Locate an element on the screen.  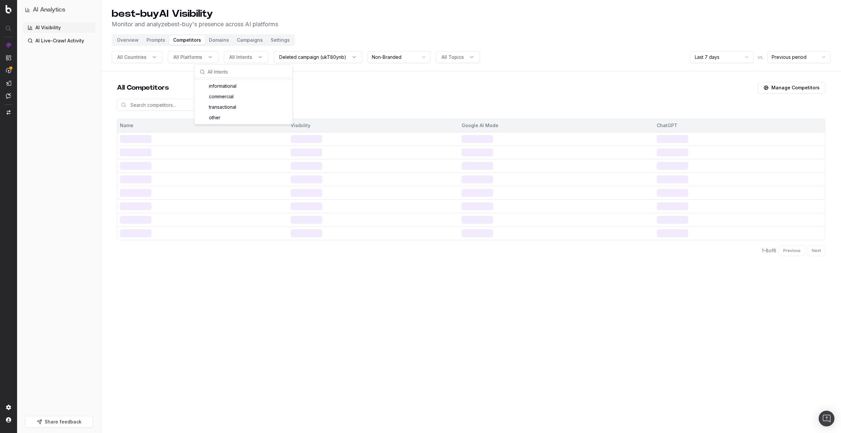
div: informational is located at coordinates (243, 86).